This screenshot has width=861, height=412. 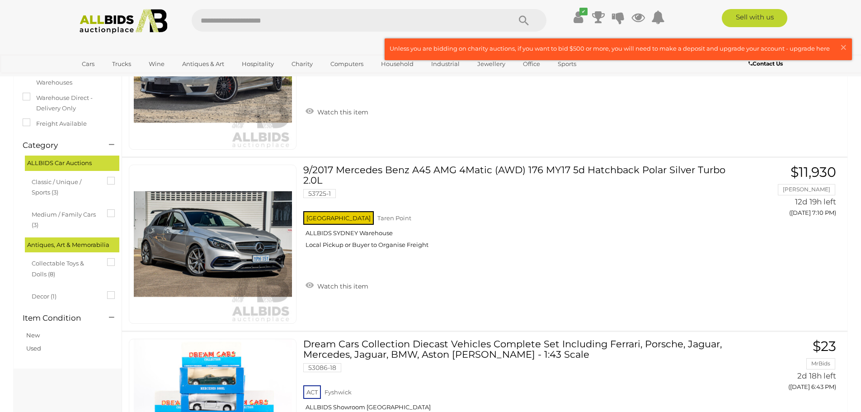 I want to click on h4: Item Condition, so click(x=59, y=318).